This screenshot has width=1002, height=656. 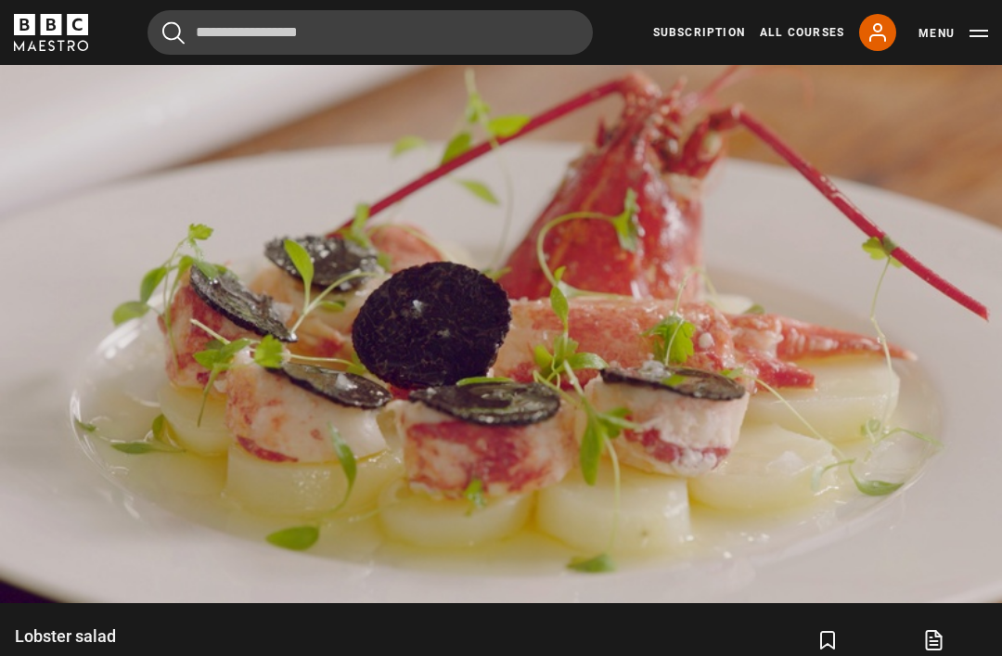 What do you see at coordinates (699, 32) in the screenshot?
I see `a: Subscription` at bounding box center [699, 32].